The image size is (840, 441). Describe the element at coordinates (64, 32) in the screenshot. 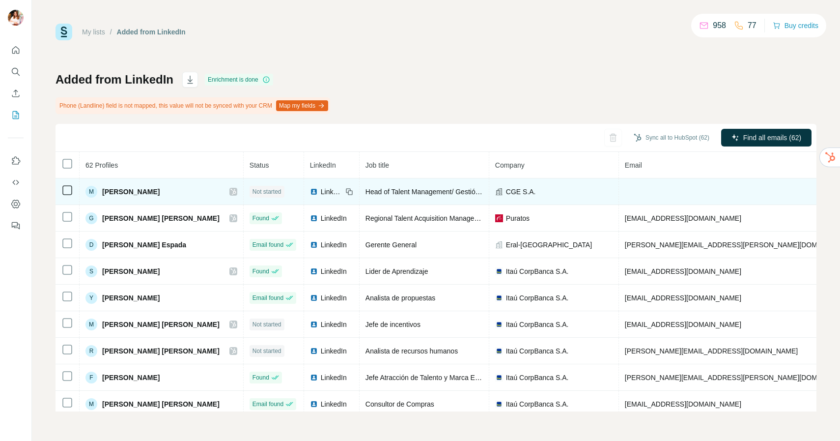

I see `img: Surfe Logo` at that location.